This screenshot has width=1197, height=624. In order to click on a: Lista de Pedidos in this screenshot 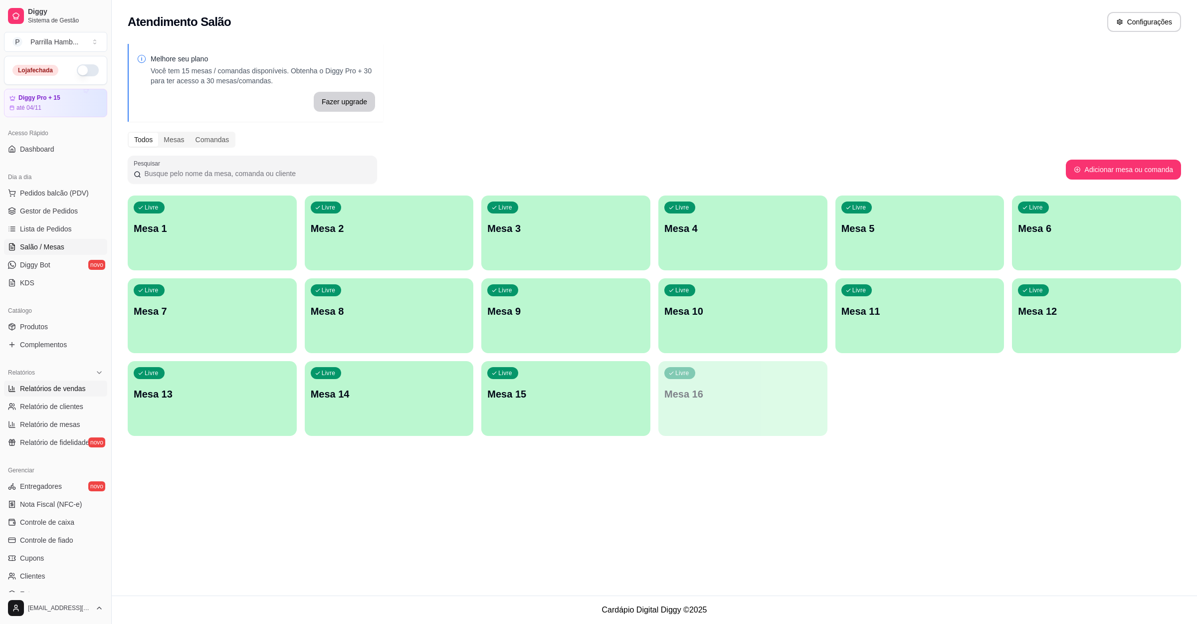, I will do `click(55, 229)`.